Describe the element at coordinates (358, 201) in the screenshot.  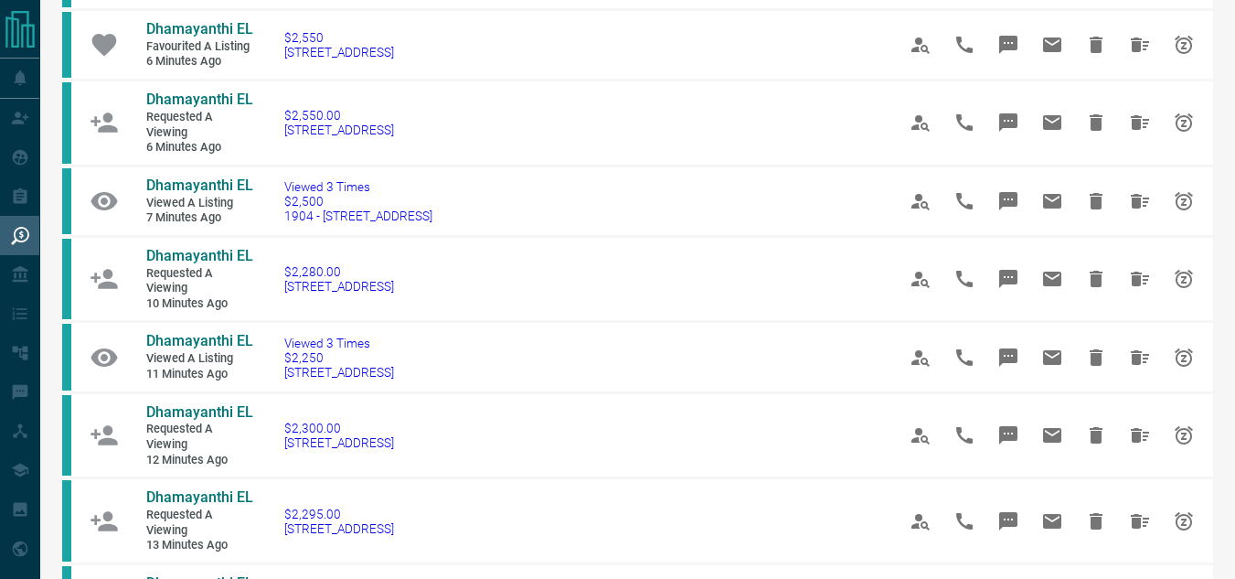
I see `span: $2,500` at that location.